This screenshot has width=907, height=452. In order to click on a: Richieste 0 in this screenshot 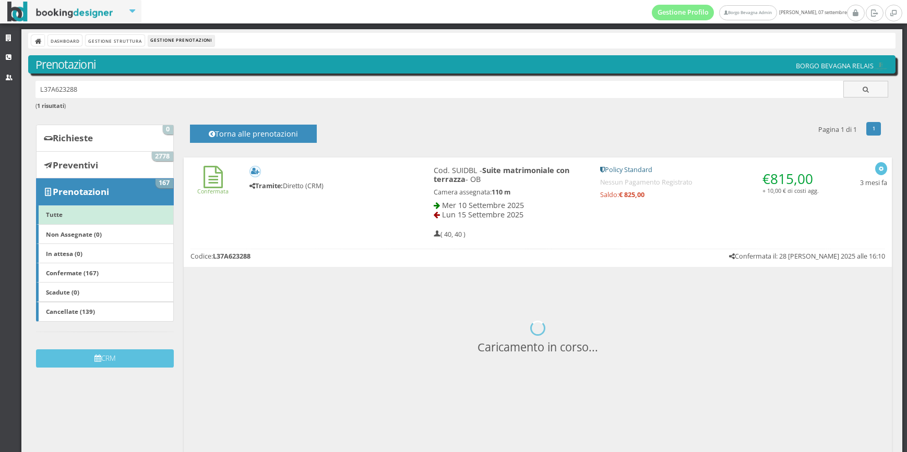, I will do `click(104, 138)`.